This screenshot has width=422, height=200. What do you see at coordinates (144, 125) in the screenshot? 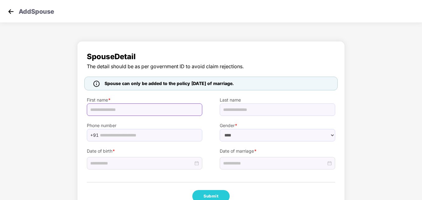
I see `label: Phone number` at bounding box center [144, 125].